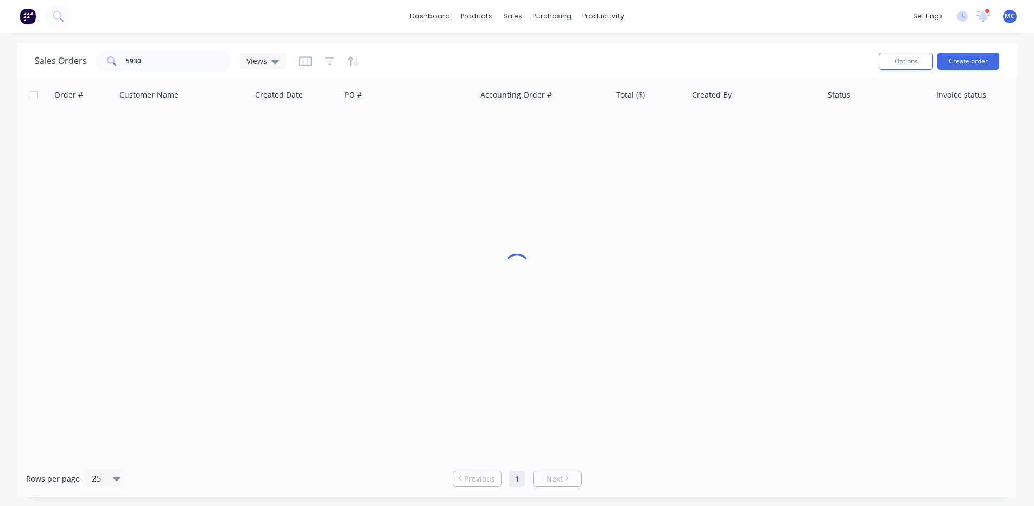  I want to click on div: Total ($), so click(630, 95).